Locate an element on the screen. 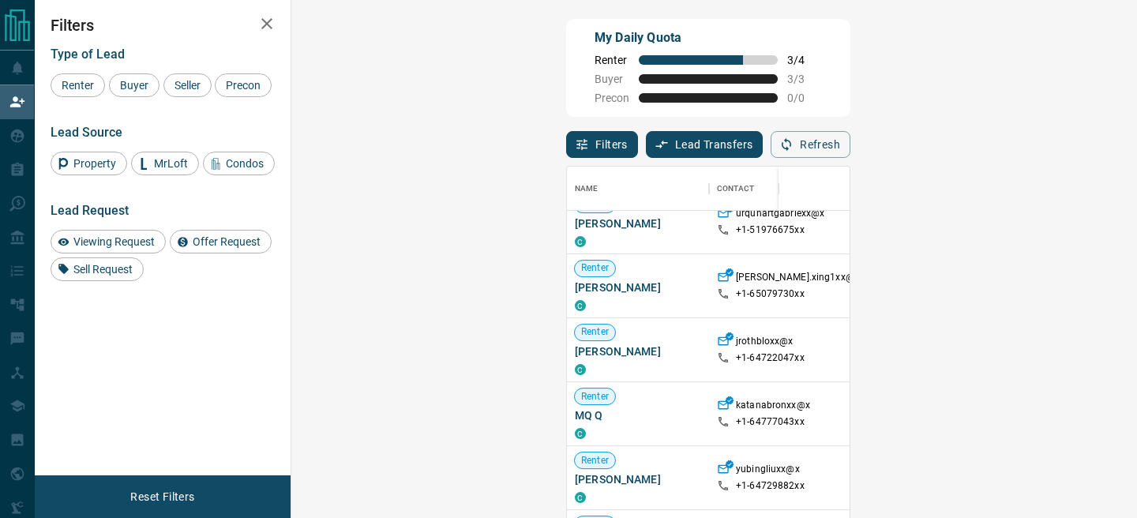 This screenshot has width=1137, height=518. button: Reset Filters is located at coordinates (162, 497).